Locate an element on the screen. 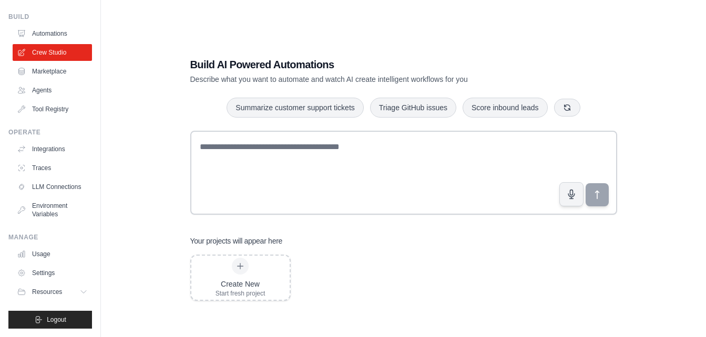 The width and height of the screenshot is (706, 337). button: Resources is located at coordinates (52, 292).